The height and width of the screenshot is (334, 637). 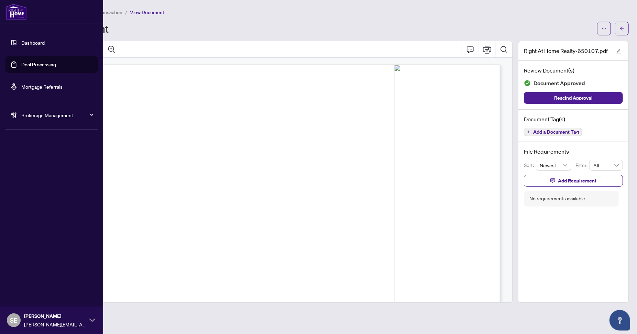 I want to click on span: Brokerage Management, so click(x=57, y=115).